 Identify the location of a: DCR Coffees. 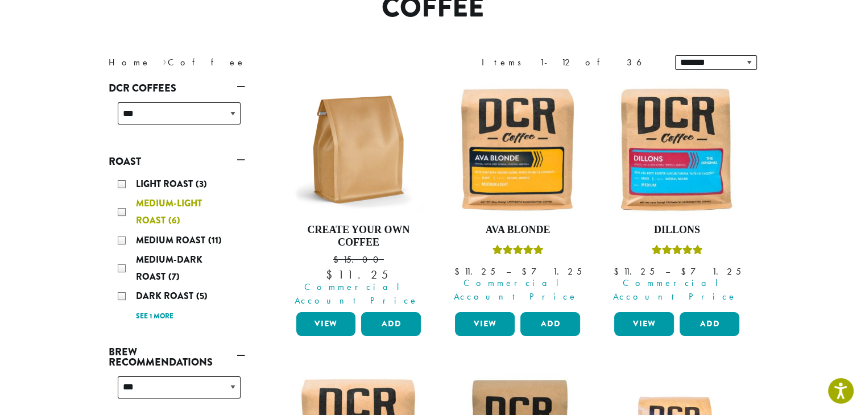
(177, 88).